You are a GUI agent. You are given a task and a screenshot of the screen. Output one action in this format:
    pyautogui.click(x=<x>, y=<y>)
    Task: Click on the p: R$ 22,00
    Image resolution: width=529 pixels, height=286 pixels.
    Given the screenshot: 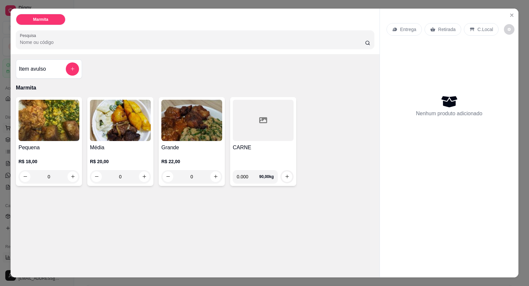 What is the action you would take?
    pyautogui.click(x=192, y=162)
    